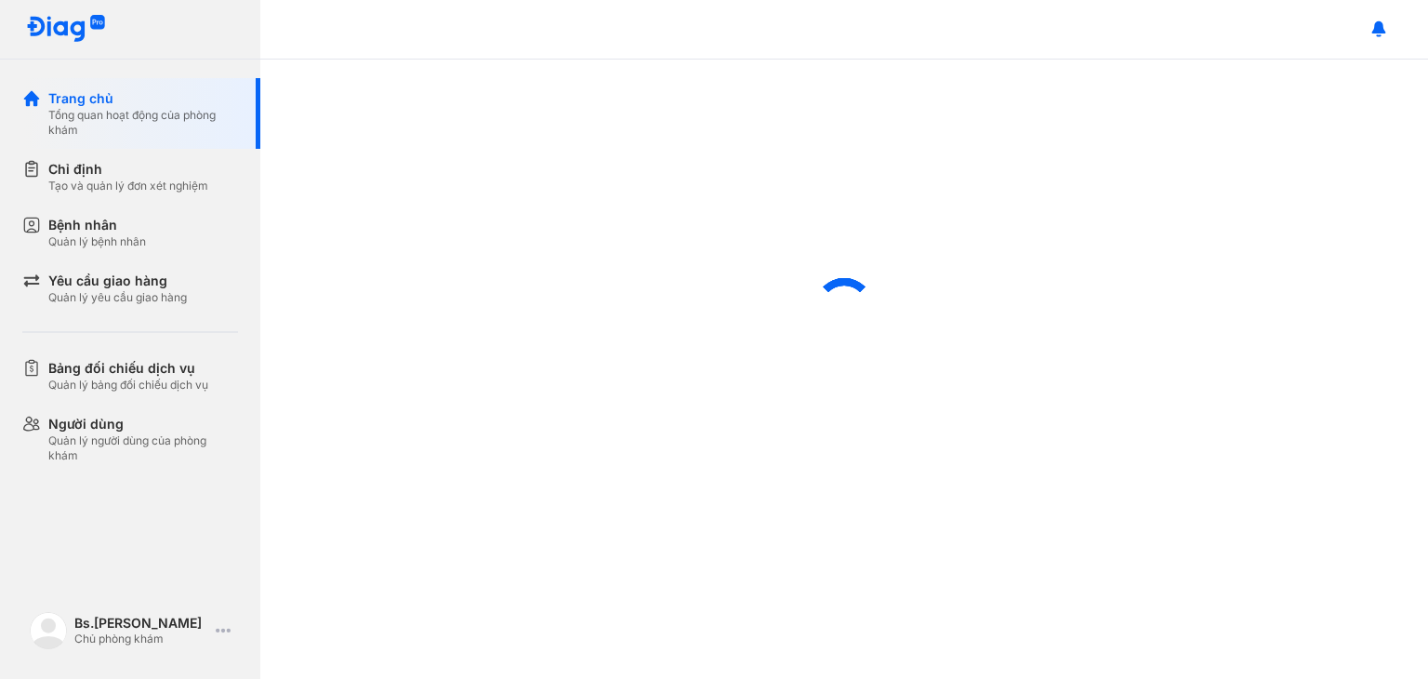 The image size is (1428, 679). What do you see at coordinates (97, 225) in the screenshot?
I see `div: Bệnh nhân` at bounding box center [97, 225].